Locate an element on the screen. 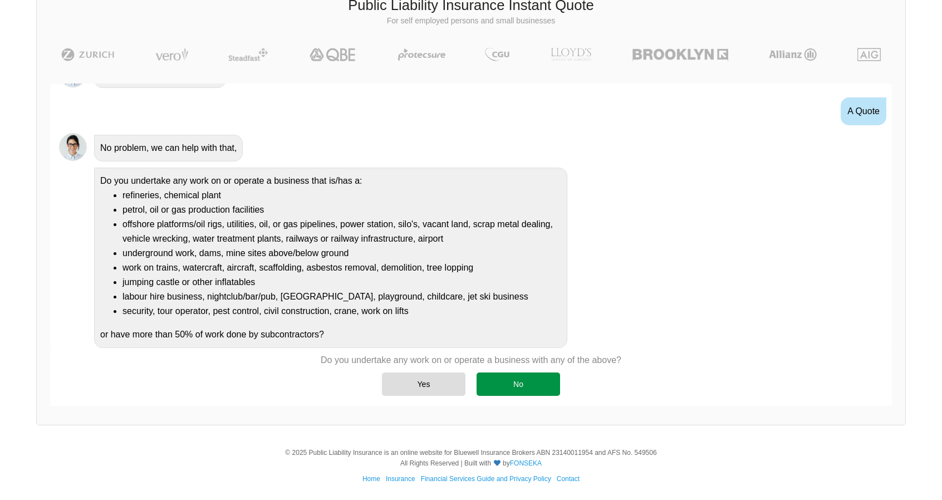 Image resolution: width=942 pixels, height=500 pixels. a: Insurance is located at coordinates (400, 479).